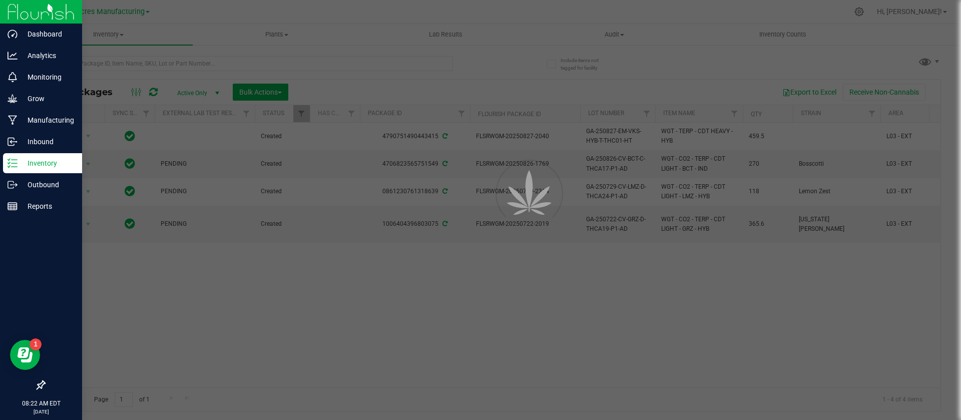 This screenshot has height=420, width=961. Describe the element at coordinates (48, 206) in the screenshot. I see `p: Reports` at that location.